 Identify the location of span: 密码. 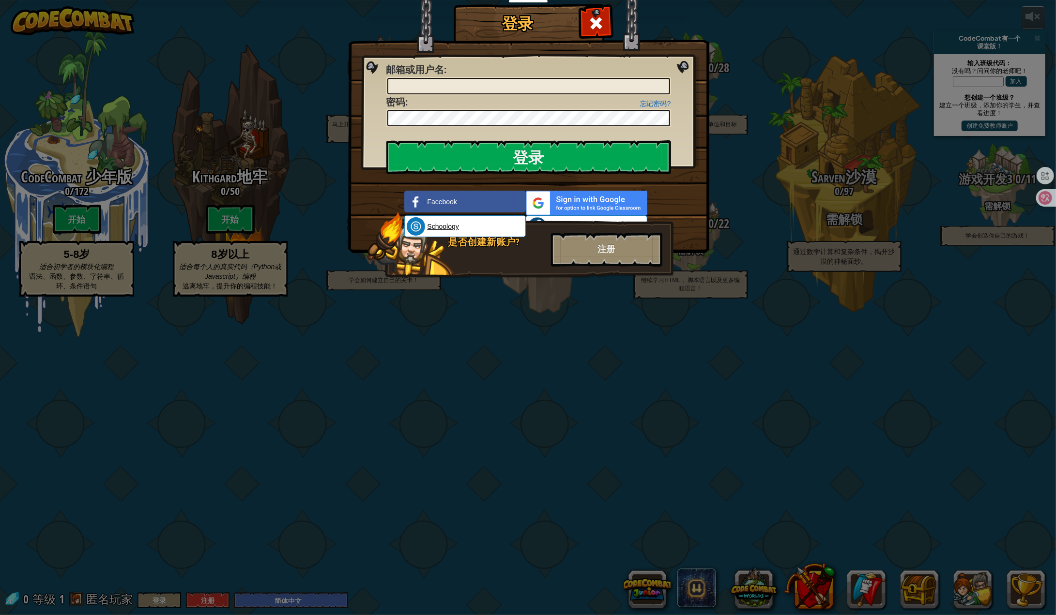
(396, 102).